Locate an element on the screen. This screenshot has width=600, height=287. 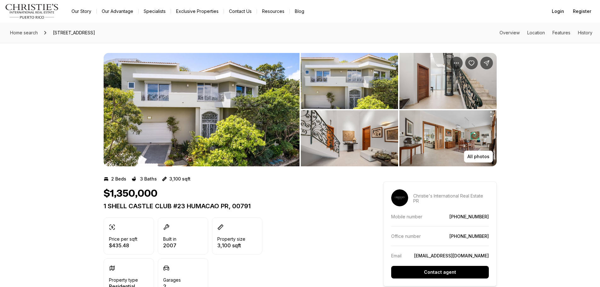
a: Our Story is located at coordinates (81, 11).